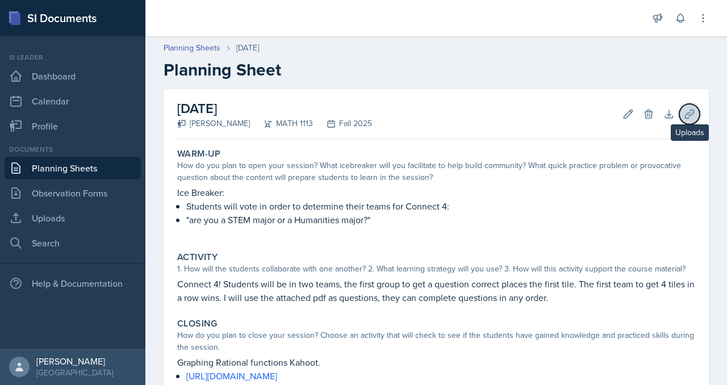 This screenshot has width=727, height=385. I want to click on a: Calendar, so click(73, 101).